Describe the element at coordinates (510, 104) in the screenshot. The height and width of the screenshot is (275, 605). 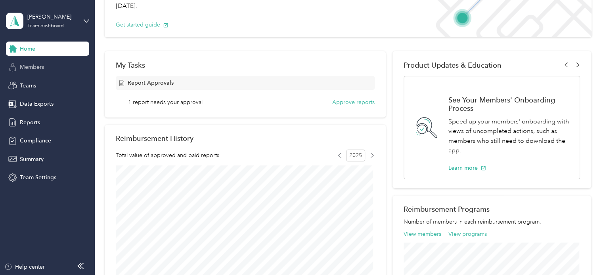
I see `h1: See Your Members' Onboarding Process` at that location.